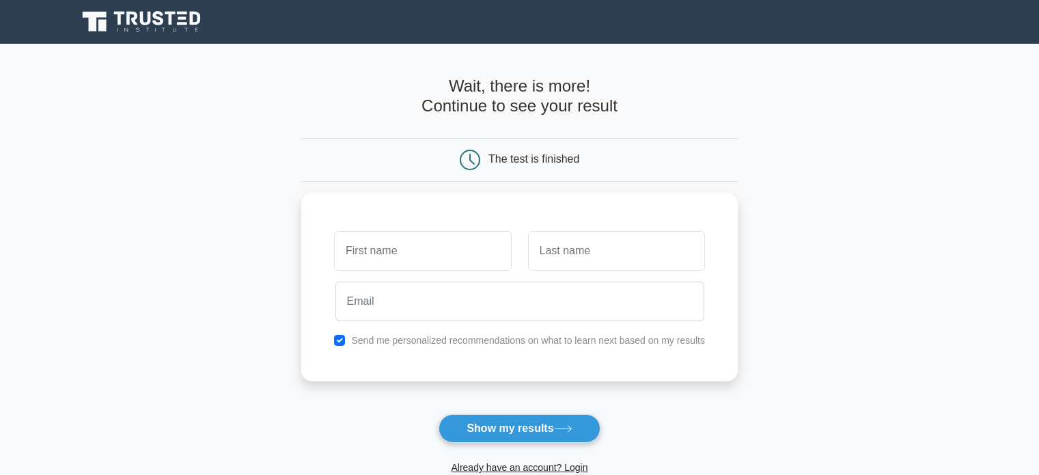  What do you see at coordinates (519, 467) in the screenshot?
I see `a: Already have an account? Login` at bounding box center [519, 467].